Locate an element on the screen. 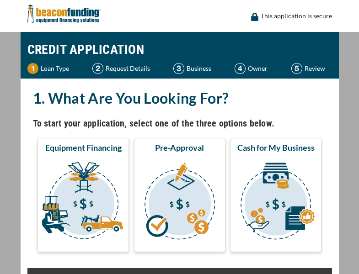 The height and width of the screenshot is (274, 359). button: Equipment Financing is located at coordinates (83, 195).